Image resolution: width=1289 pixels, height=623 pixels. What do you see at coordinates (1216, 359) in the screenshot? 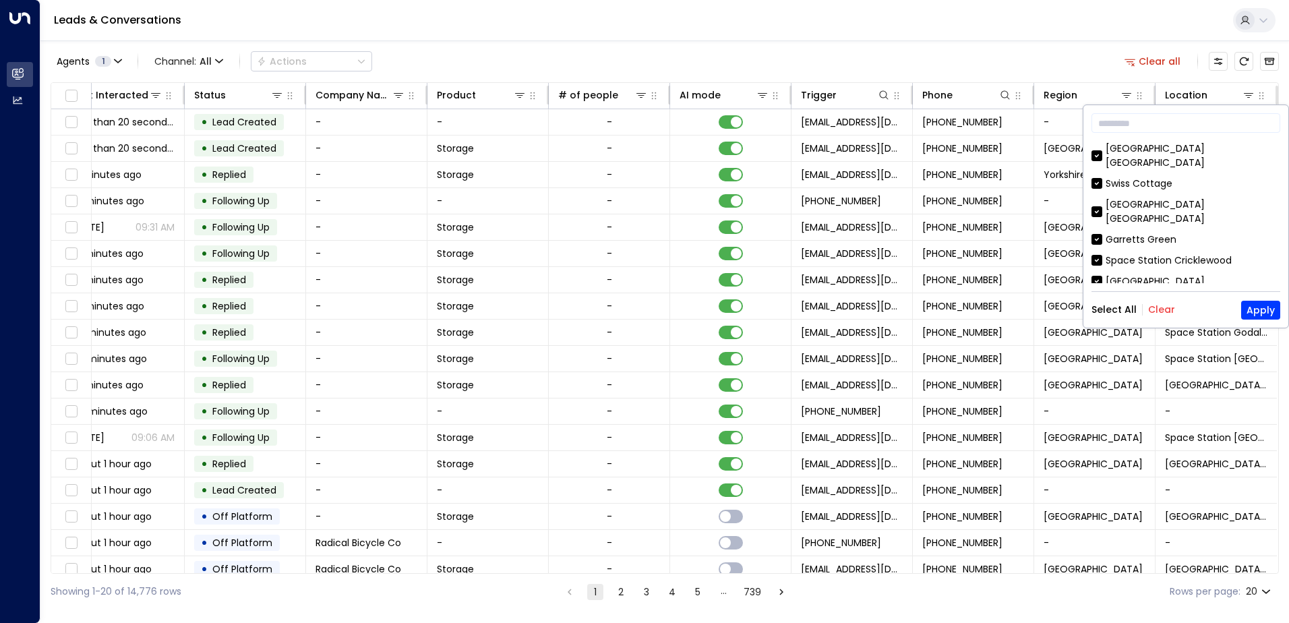
I see `span: Space Station Swiss Cottage` at bounding box center [1216, 359].